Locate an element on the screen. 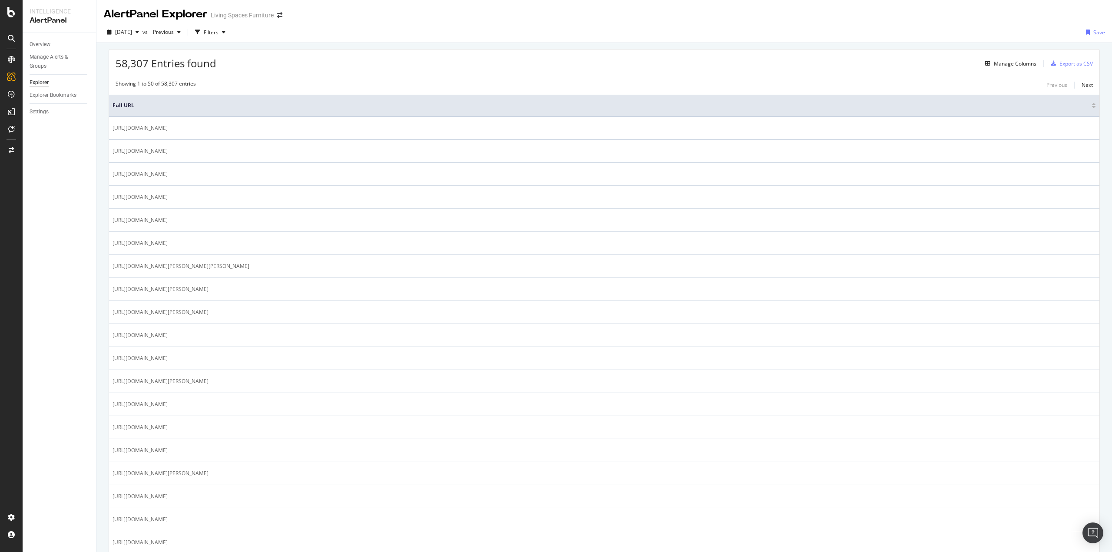 The width and height of the screenshot is (1112, 552). a: Manage Alerts & Groups is located at coordinates (60, 62).